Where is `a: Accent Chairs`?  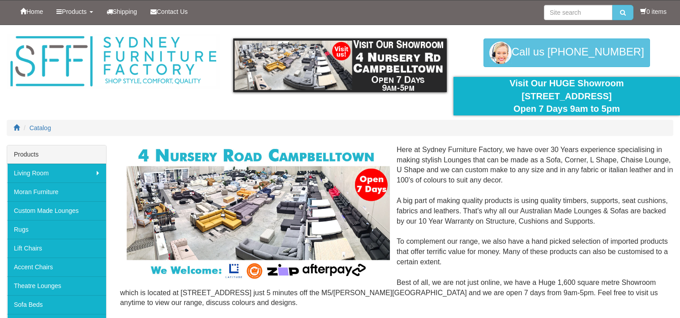
a: Accent Chairs is located at coordinates (56, 267).